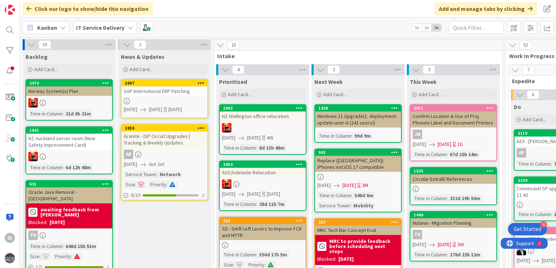 The image size is (556, 268). I want to click on div: 2054AUS/Adelaide Relocation, so click(263, 170).